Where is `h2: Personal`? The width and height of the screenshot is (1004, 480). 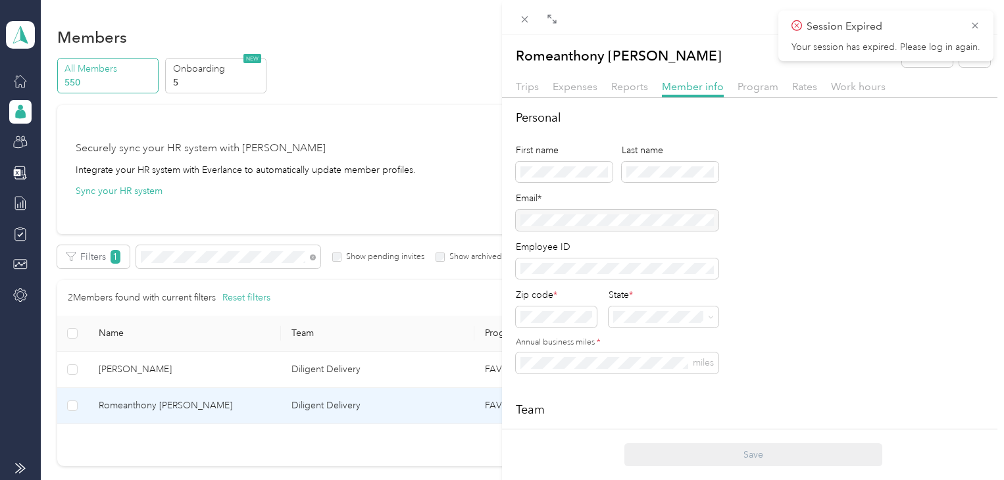
h2: Personal is located at coordinates (752, 118).